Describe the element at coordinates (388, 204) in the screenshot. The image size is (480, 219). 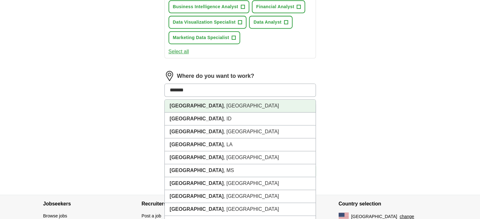
I see `h4: Country selection` at that location.